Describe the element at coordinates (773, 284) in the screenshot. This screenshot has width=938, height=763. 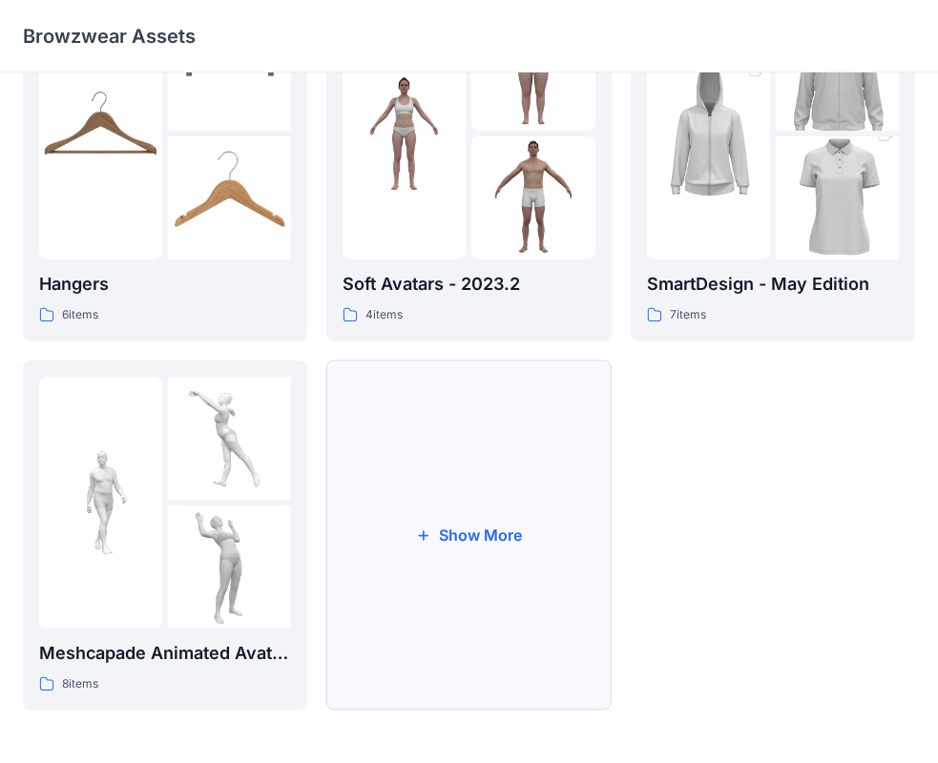
I see `p: SmartDesign - May Edition` at that location.